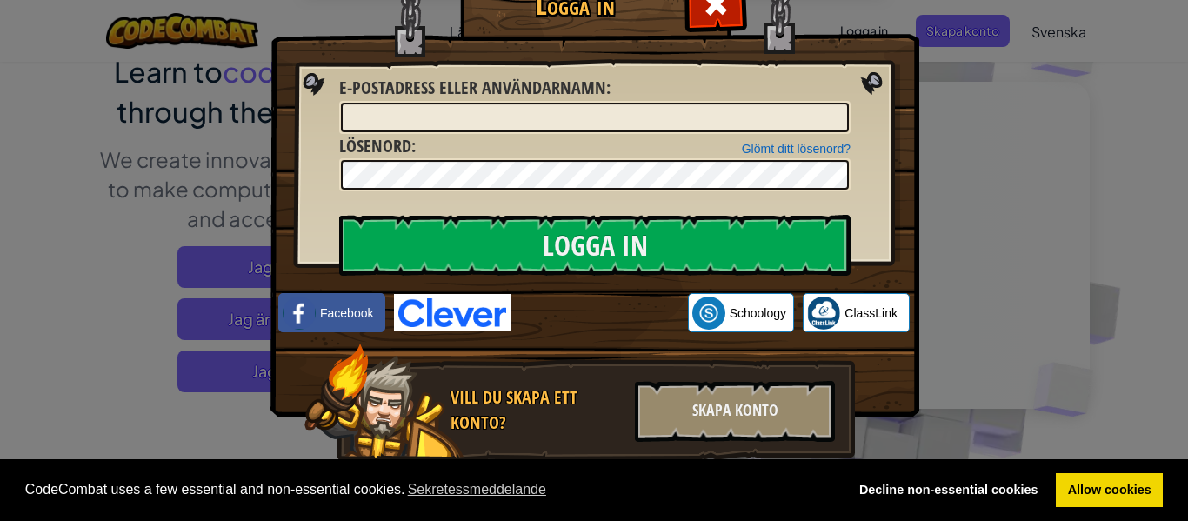 The image size is (1188, 521). I want to click on span: Lösenord, so click(375, 145).